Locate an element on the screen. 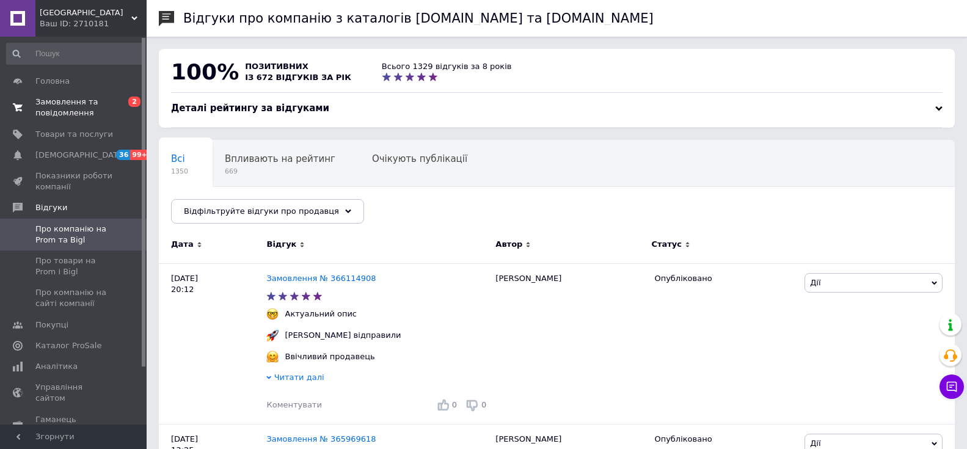 Image resolution: width=967 pixels, height=449 pixels. span: Відфільтруйте відгуки про продавця is located at coordinates (261, 211).